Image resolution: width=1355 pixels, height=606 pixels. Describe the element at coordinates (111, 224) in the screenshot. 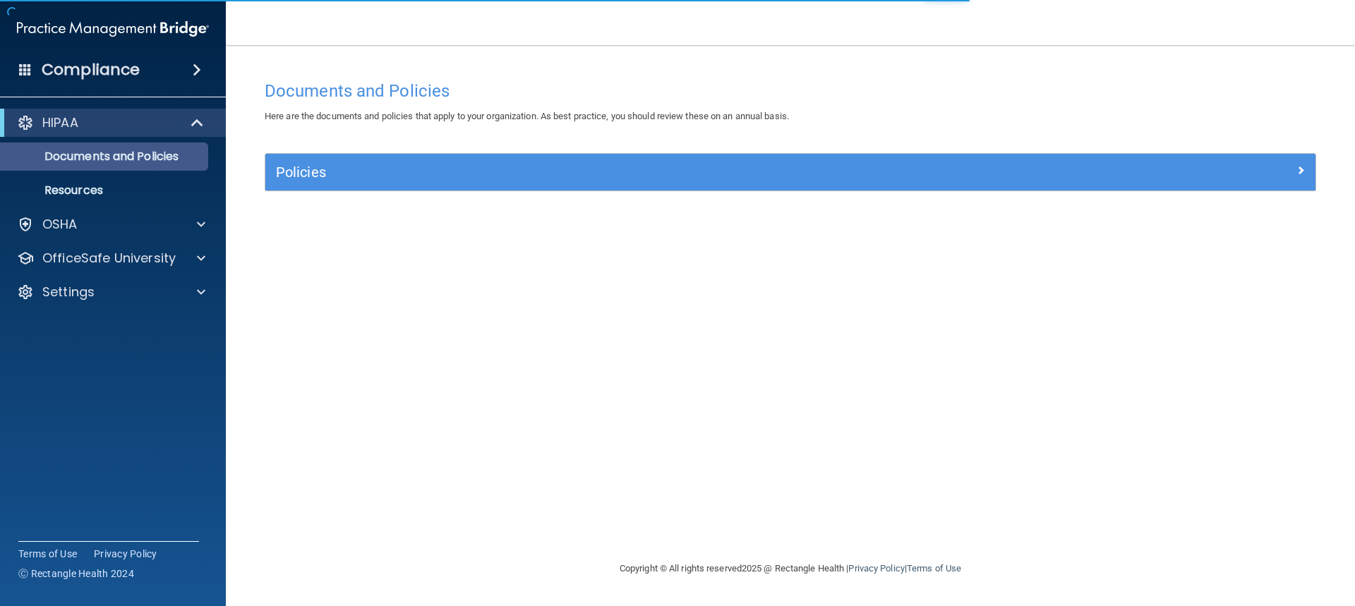

I see `a: OSHA` at that location.